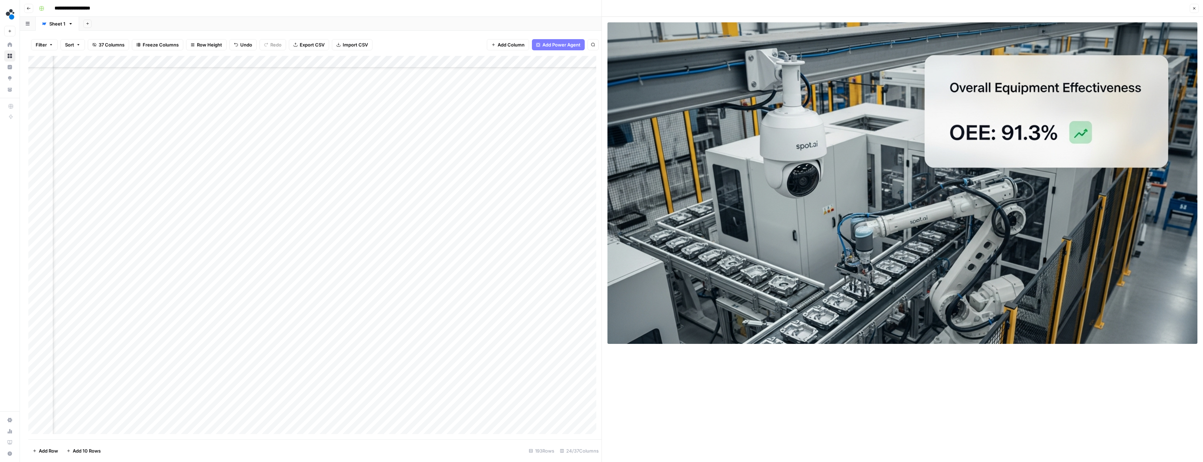  Describe the element at coordinates (10, 14) in the screenshot. I see `img: spot.ai Logo` at that location.